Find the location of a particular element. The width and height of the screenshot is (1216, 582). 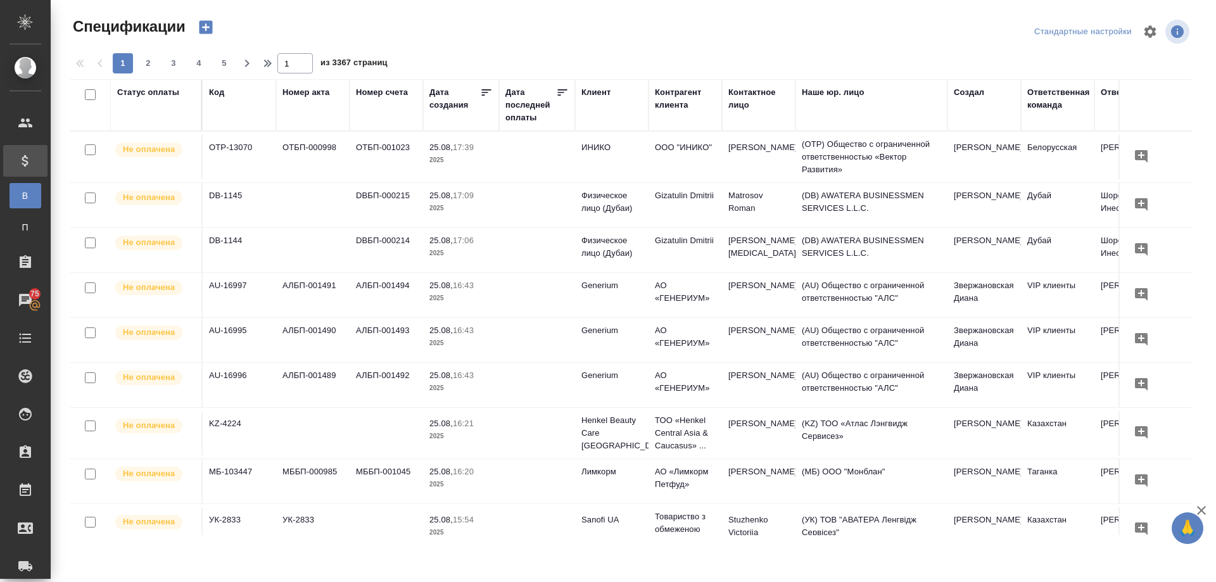

p: Gizatulin Dmitrii is located at coordinates (685, 241).